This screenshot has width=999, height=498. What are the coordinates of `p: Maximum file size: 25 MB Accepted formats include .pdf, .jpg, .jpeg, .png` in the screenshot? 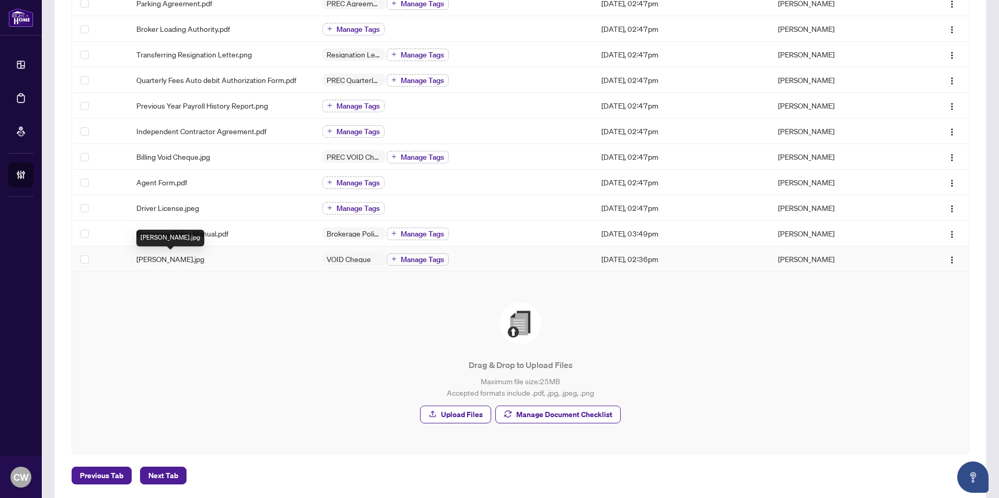 It's located at (520, 387).